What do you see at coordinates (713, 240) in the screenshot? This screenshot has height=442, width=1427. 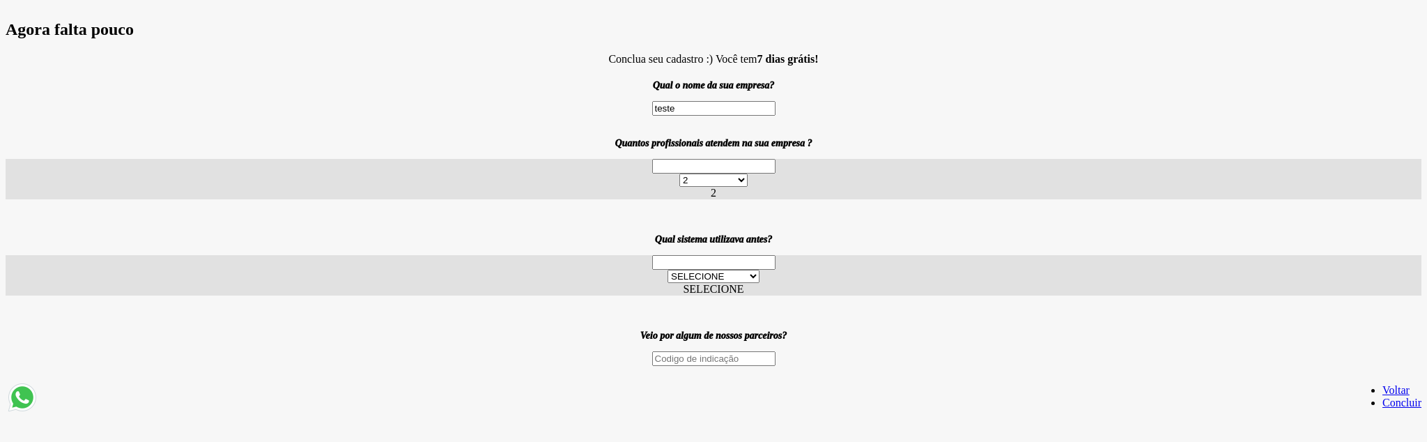 I see `p: Qual sistema utilizava antes?` at bounding box center [713, 240].